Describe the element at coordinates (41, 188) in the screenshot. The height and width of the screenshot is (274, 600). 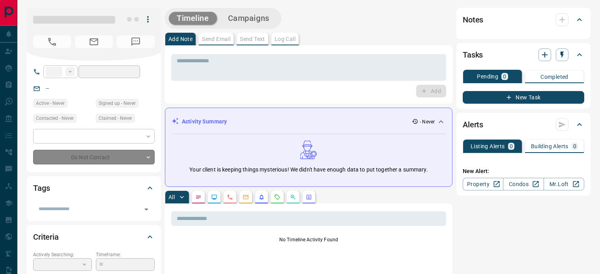
I see `h2: Tags` at that location.